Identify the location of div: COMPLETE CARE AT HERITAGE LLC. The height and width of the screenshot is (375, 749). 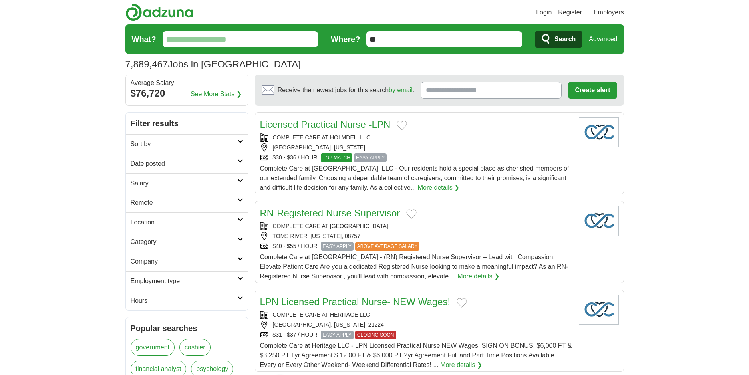
(416, 315).